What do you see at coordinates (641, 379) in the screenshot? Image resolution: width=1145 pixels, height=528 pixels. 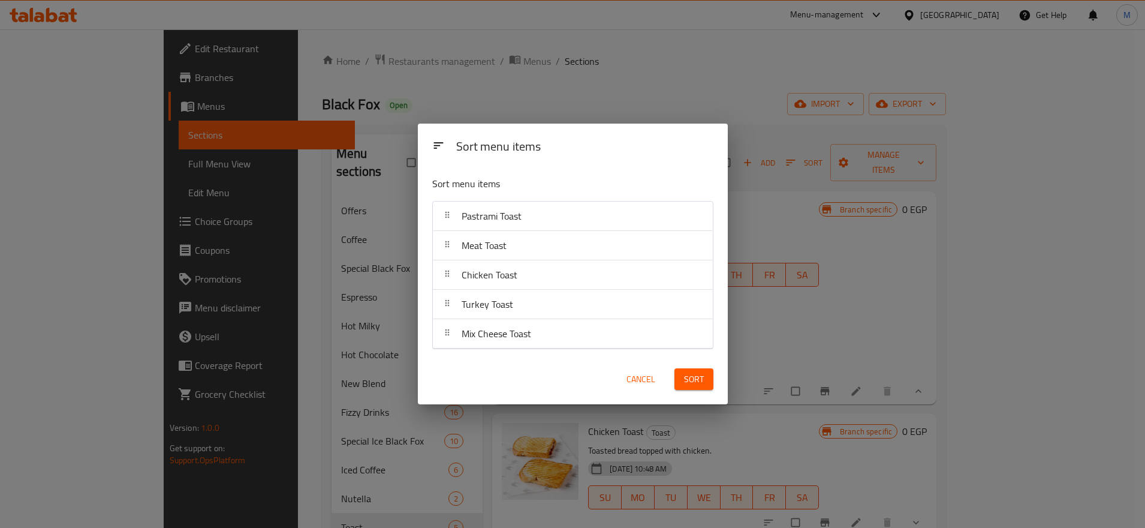 I see `button: Cancel` at bounding box center [641, 379].